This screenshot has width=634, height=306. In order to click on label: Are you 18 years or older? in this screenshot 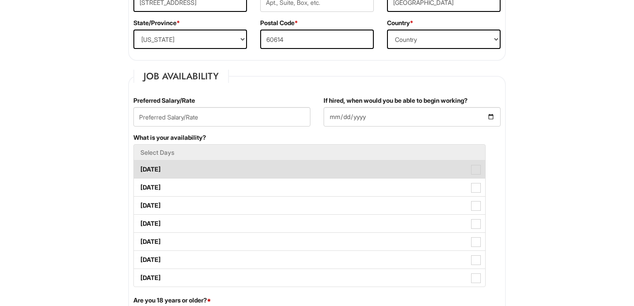, I will do `click(172, 300)`.